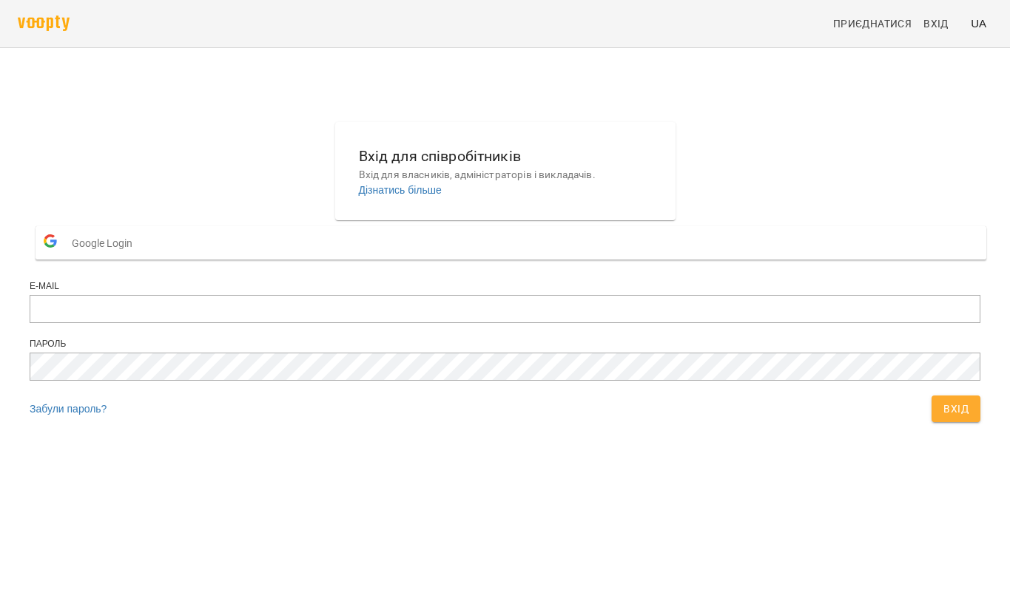  I want to click on a: Дізнатись більше, so click(400, 190).